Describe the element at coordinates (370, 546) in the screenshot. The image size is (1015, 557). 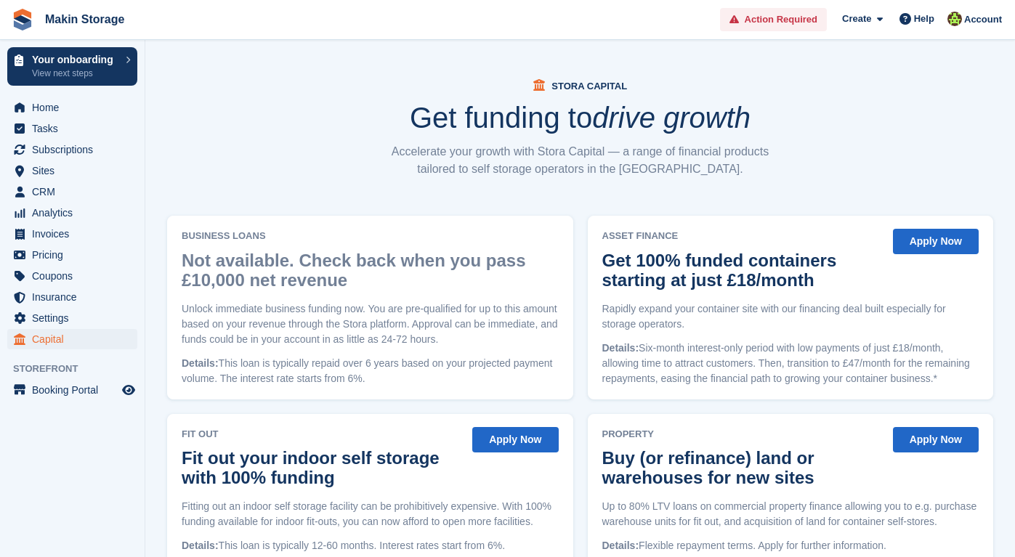
I see `p: This loan is typically 12-60 months. Interest rates start from 6%.` at that location.